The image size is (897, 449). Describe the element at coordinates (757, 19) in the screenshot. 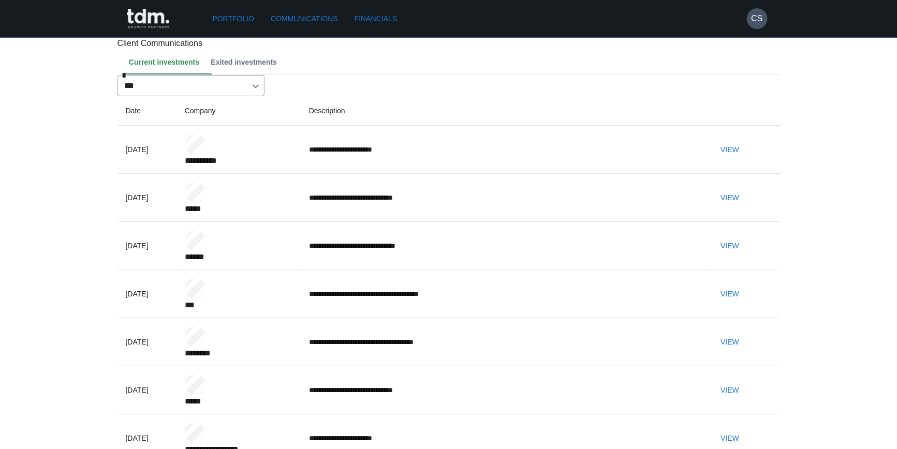

I see `h6: CS` at that location.